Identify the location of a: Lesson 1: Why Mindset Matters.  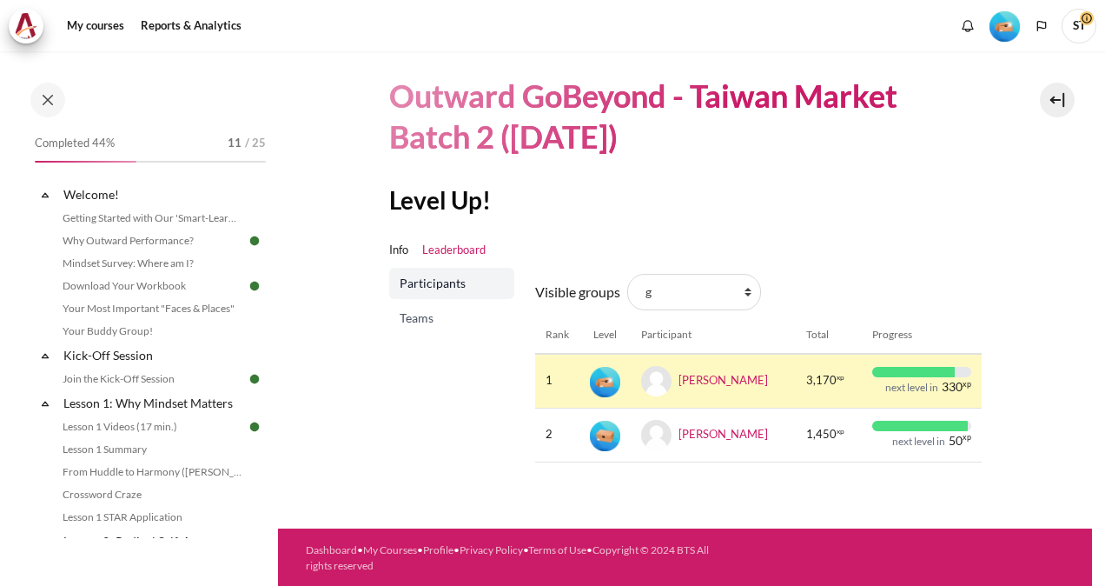
(154, 402).